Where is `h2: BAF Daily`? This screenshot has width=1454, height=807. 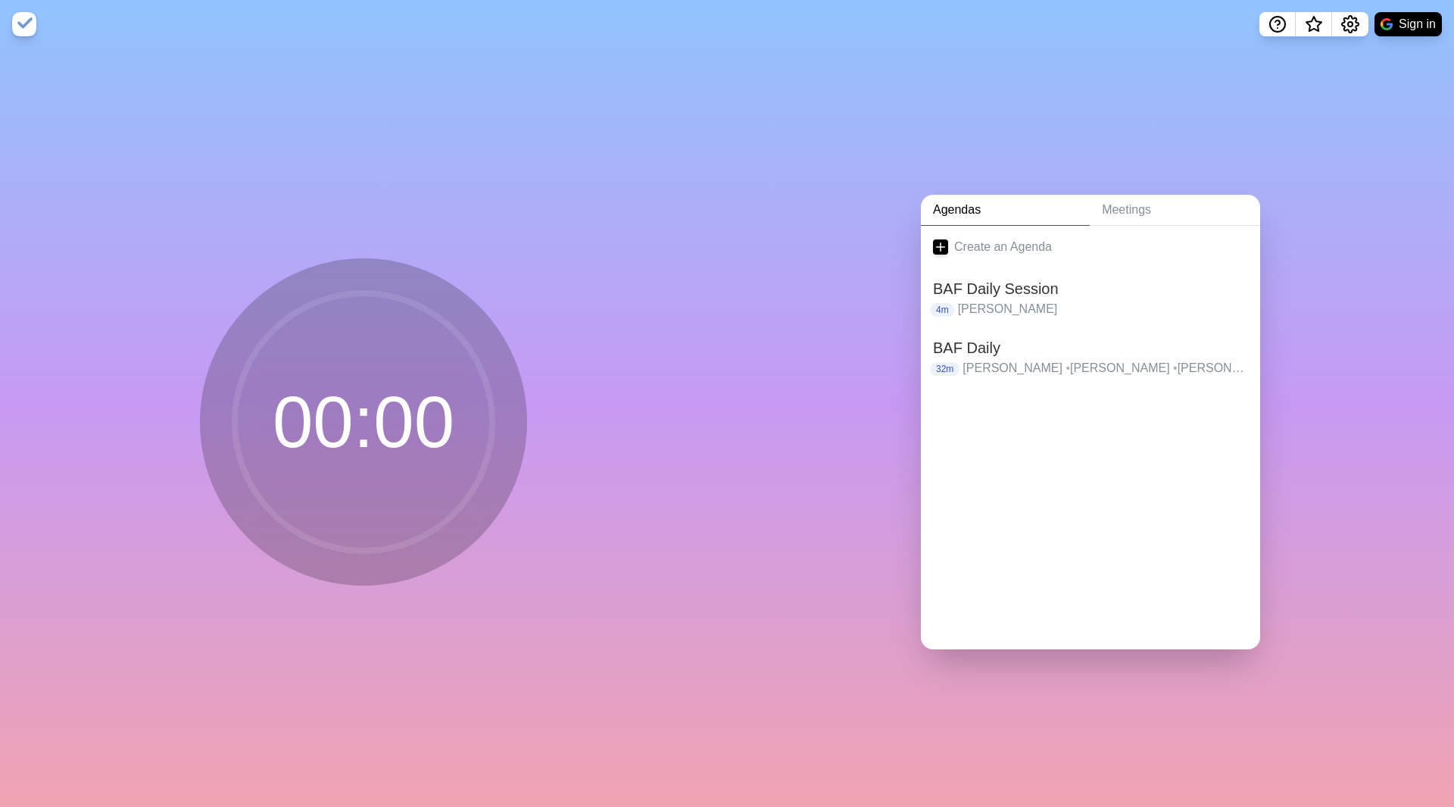
h2: BAF Daily is located at coordinates (1091, 348).